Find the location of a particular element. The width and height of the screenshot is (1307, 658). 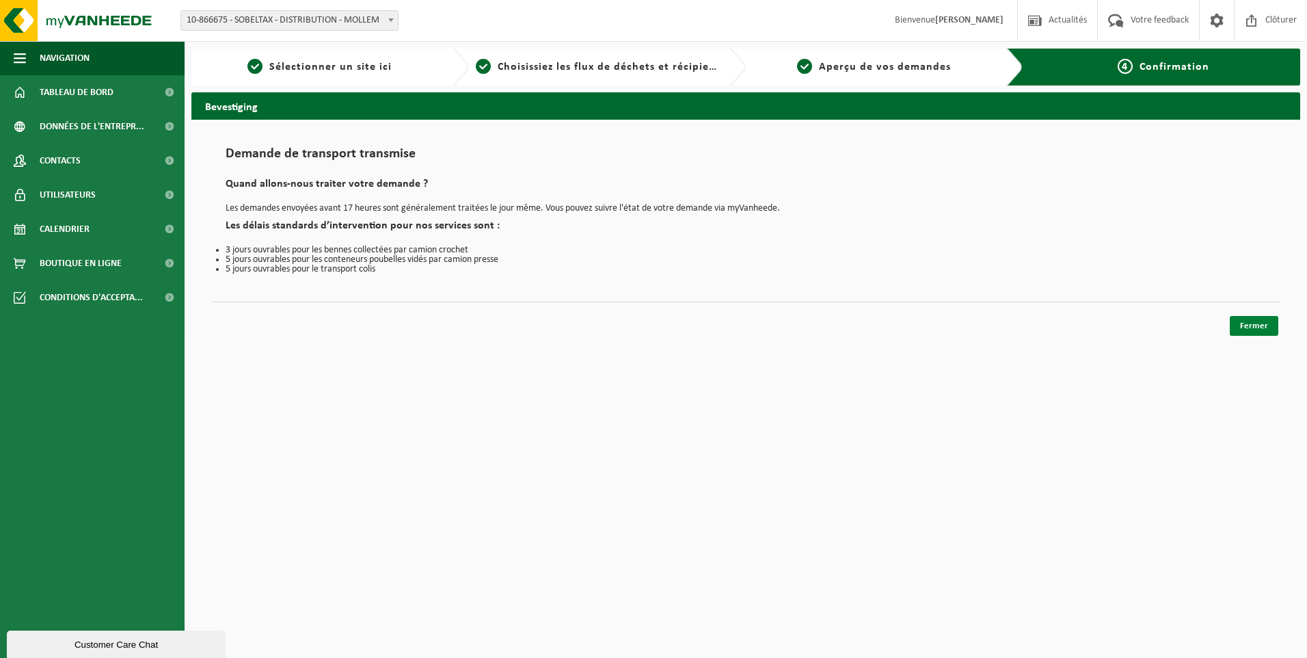

span: Aperçu de vos demandes is located at coordinates (885, 67).